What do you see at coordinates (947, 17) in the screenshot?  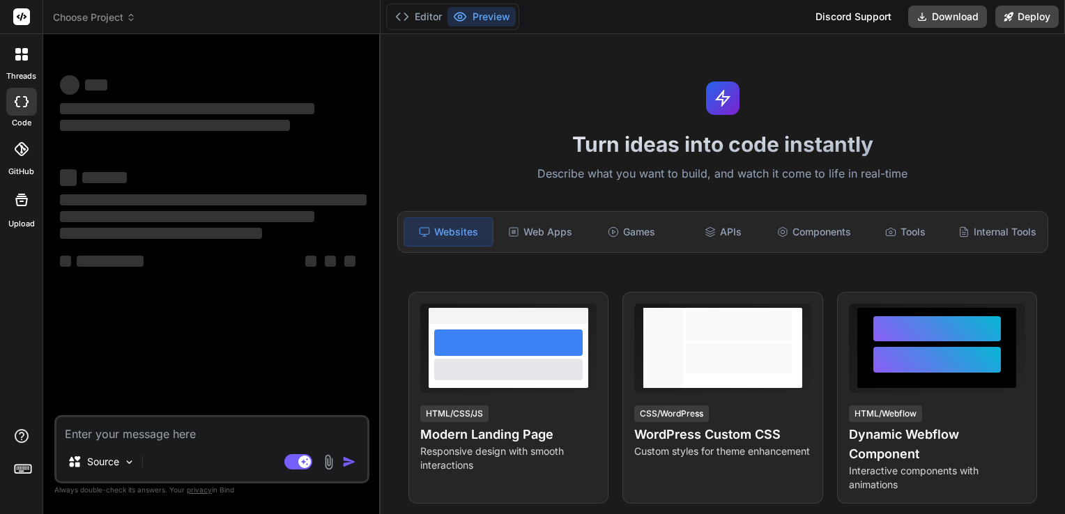 I see `button: Download` at bounding box center [947, 17].